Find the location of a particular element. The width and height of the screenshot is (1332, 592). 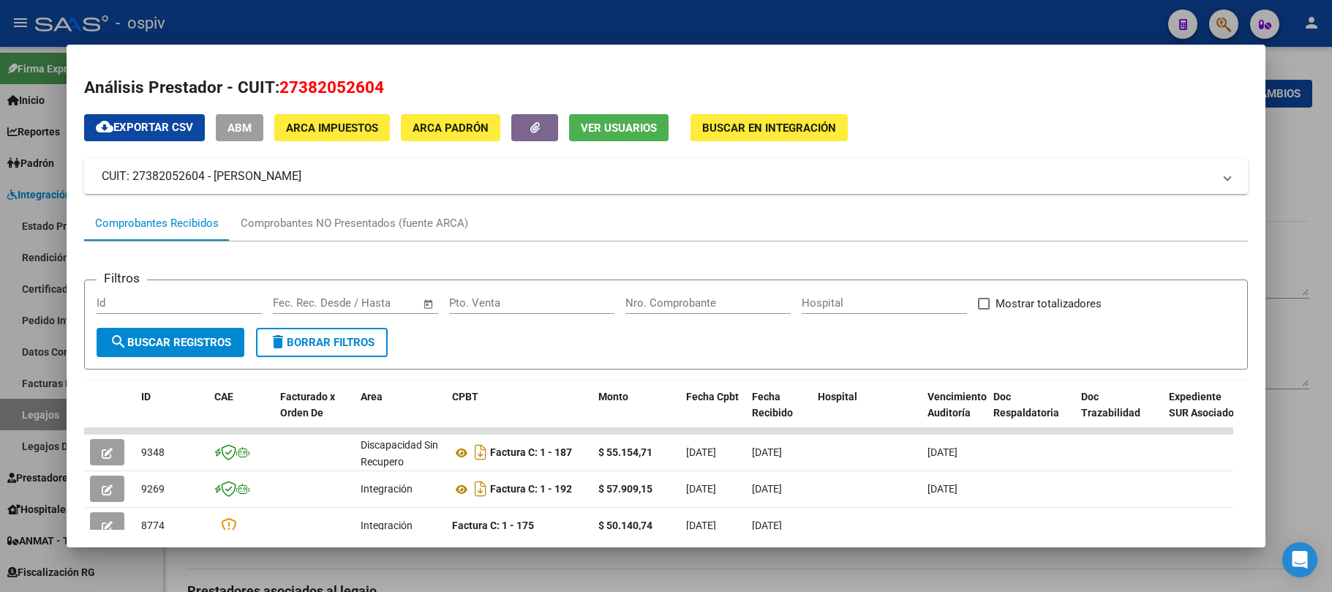

datatable-header-cell: Facturado x Orden De is located at coordinates (315, 413).